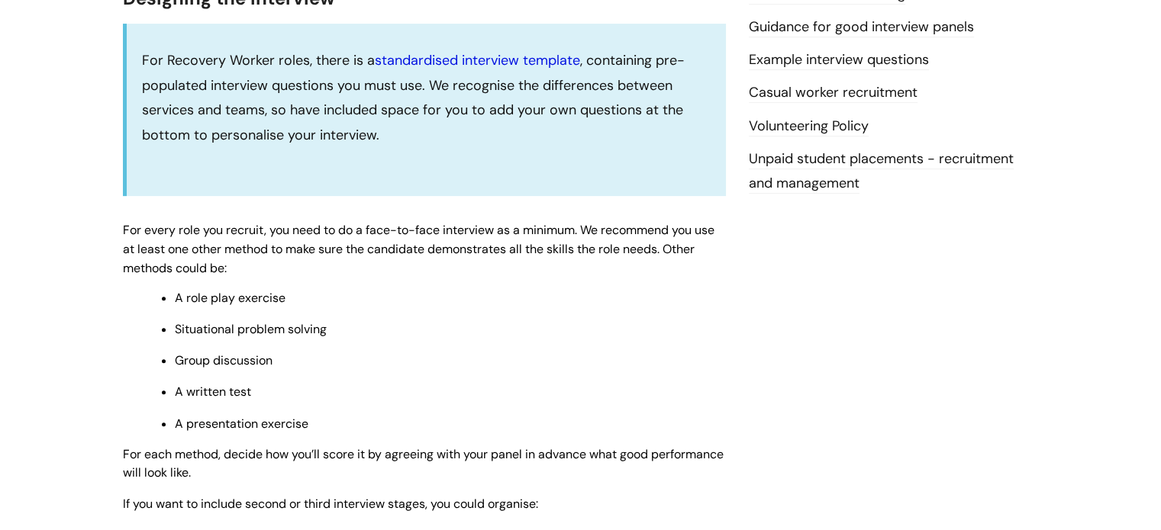 This screenshot has height=530, width=1161. What do you see at coordinates (330, 504) in the screenshot?
I see `span: If you want to include second or third interview stages, you could organise:` at bounding box center [330, 504].